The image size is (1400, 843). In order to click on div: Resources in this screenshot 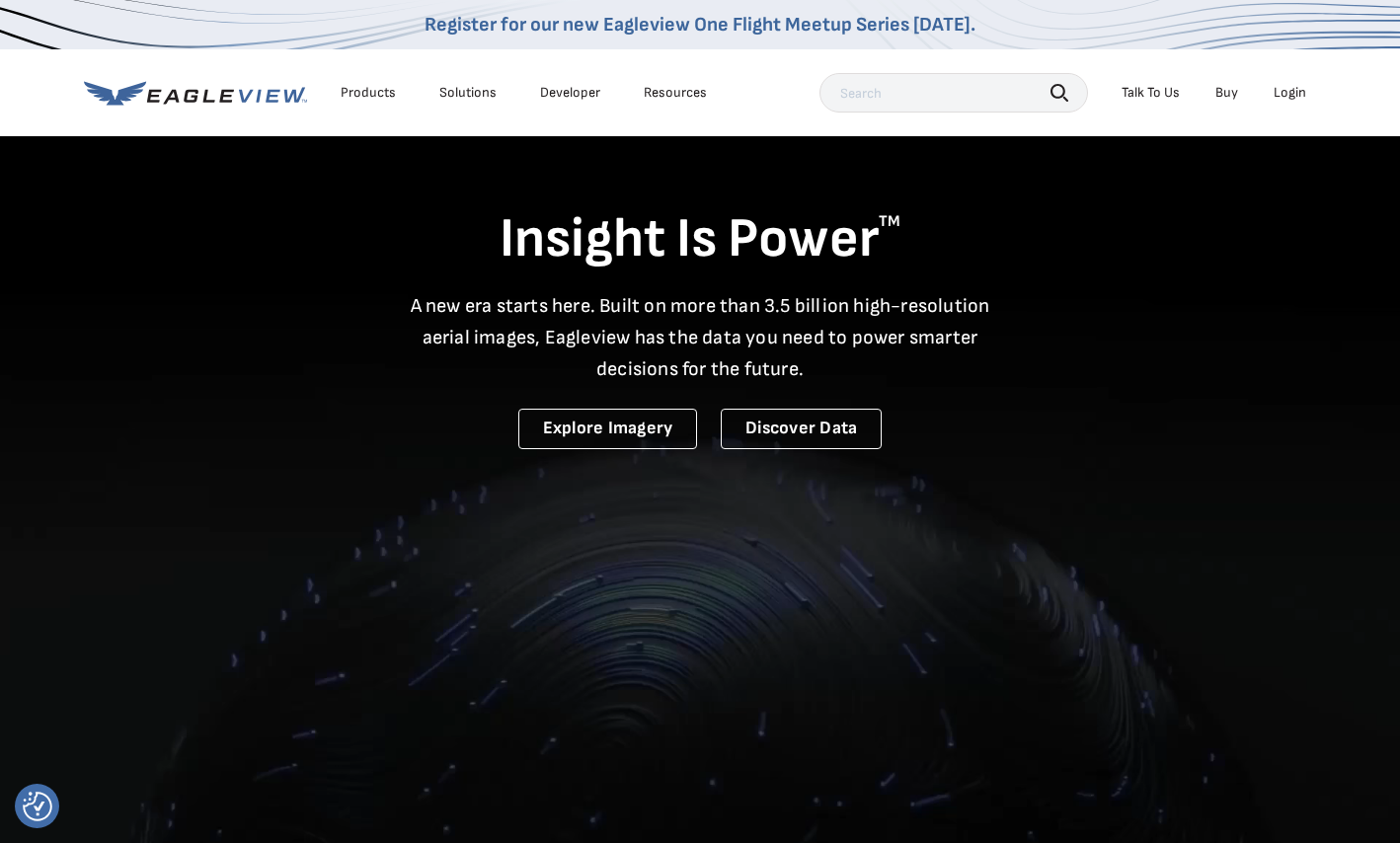, I will do `click(675, 92)`.